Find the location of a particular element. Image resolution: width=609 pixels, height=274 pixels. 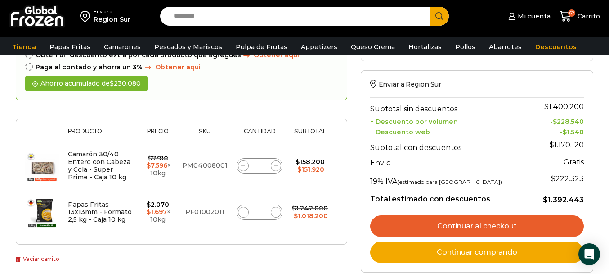

a: Continuar comprando is located at coordinates (477, 252).